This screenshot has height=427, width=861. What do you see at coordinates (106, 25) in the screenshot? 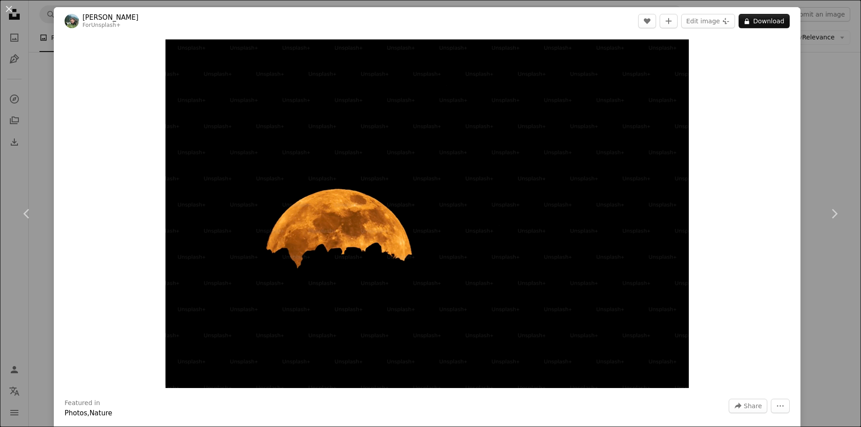
I see `a: Unsplash+` at bounding box center [106, 25].